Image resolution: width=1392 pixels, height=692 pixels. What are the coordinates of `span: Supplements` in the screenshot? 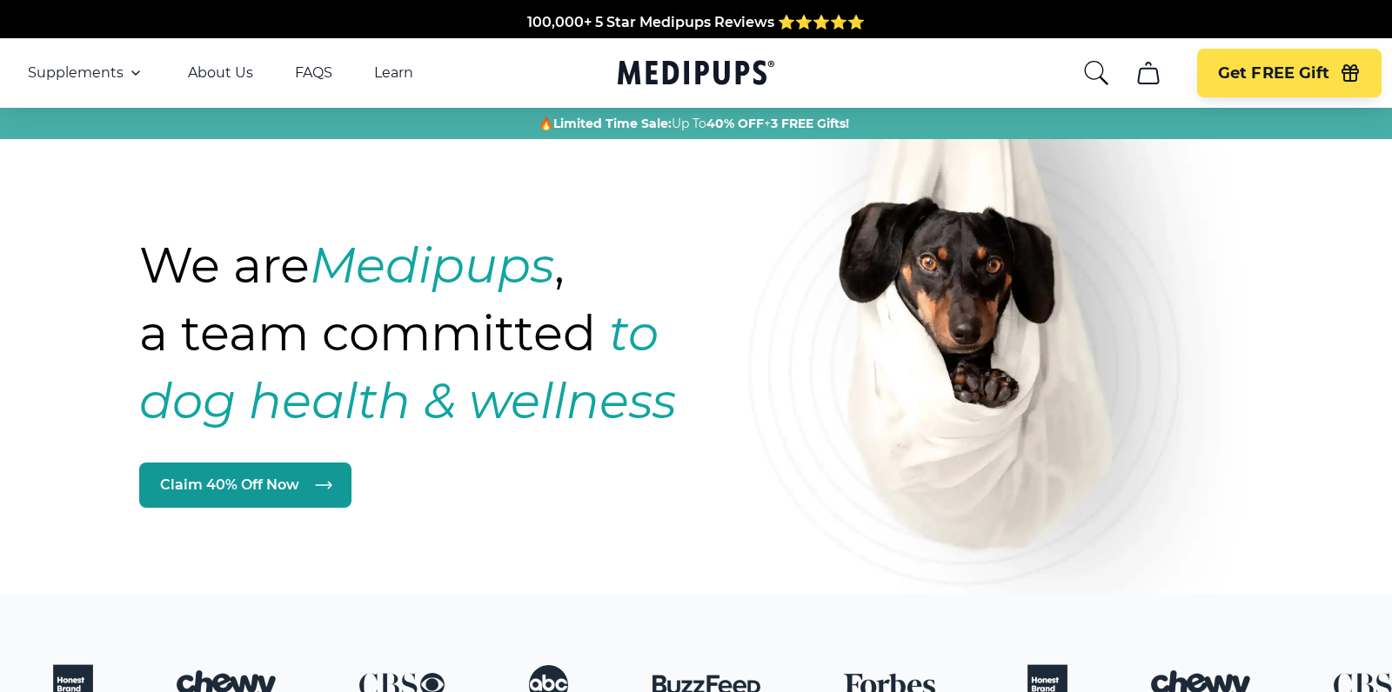 It's located at (76, 73).